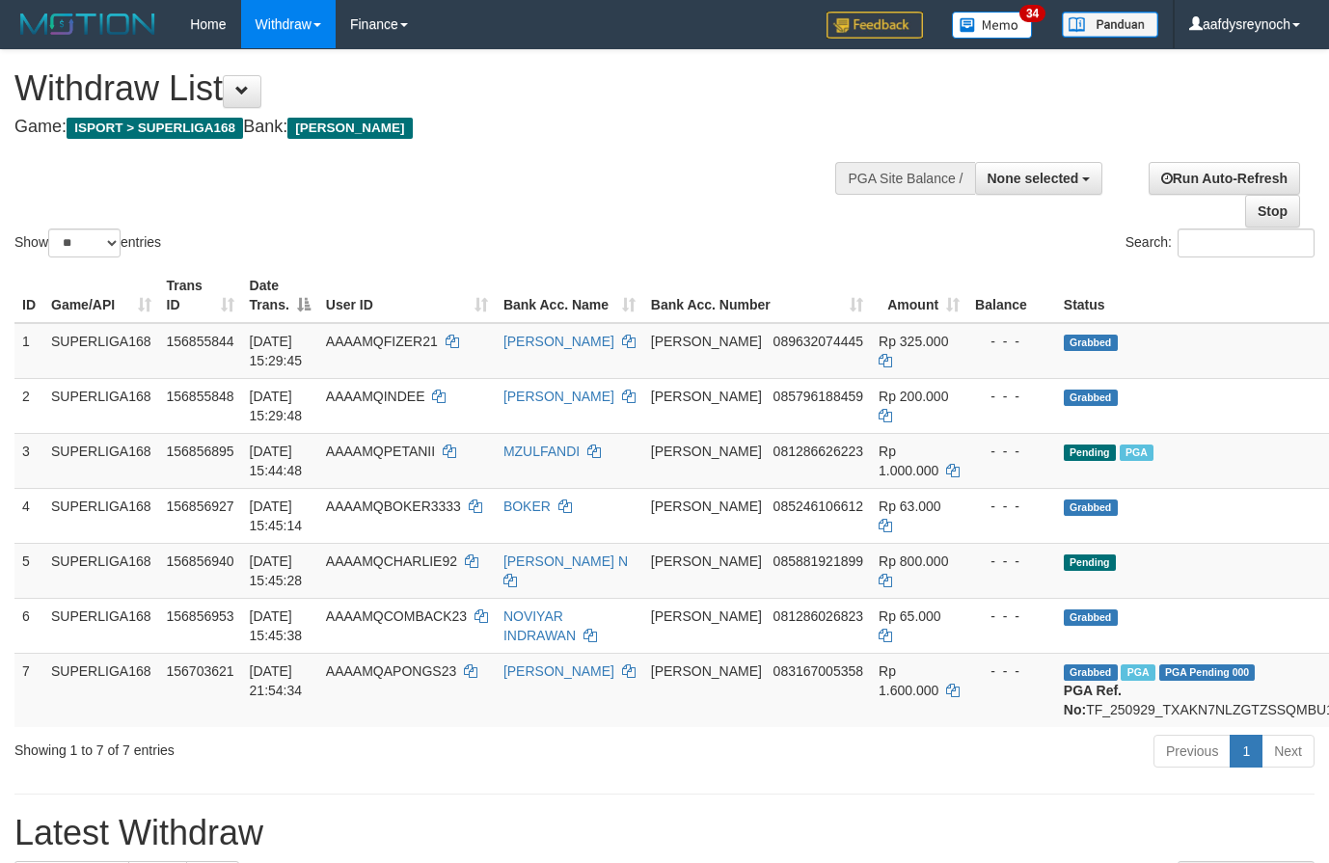 This screenshot has height=863, width=1329. What do you see at coordinates (1012, 295) in the screenshot?
I see `th: Balance` at bounding box center [1012, 295].